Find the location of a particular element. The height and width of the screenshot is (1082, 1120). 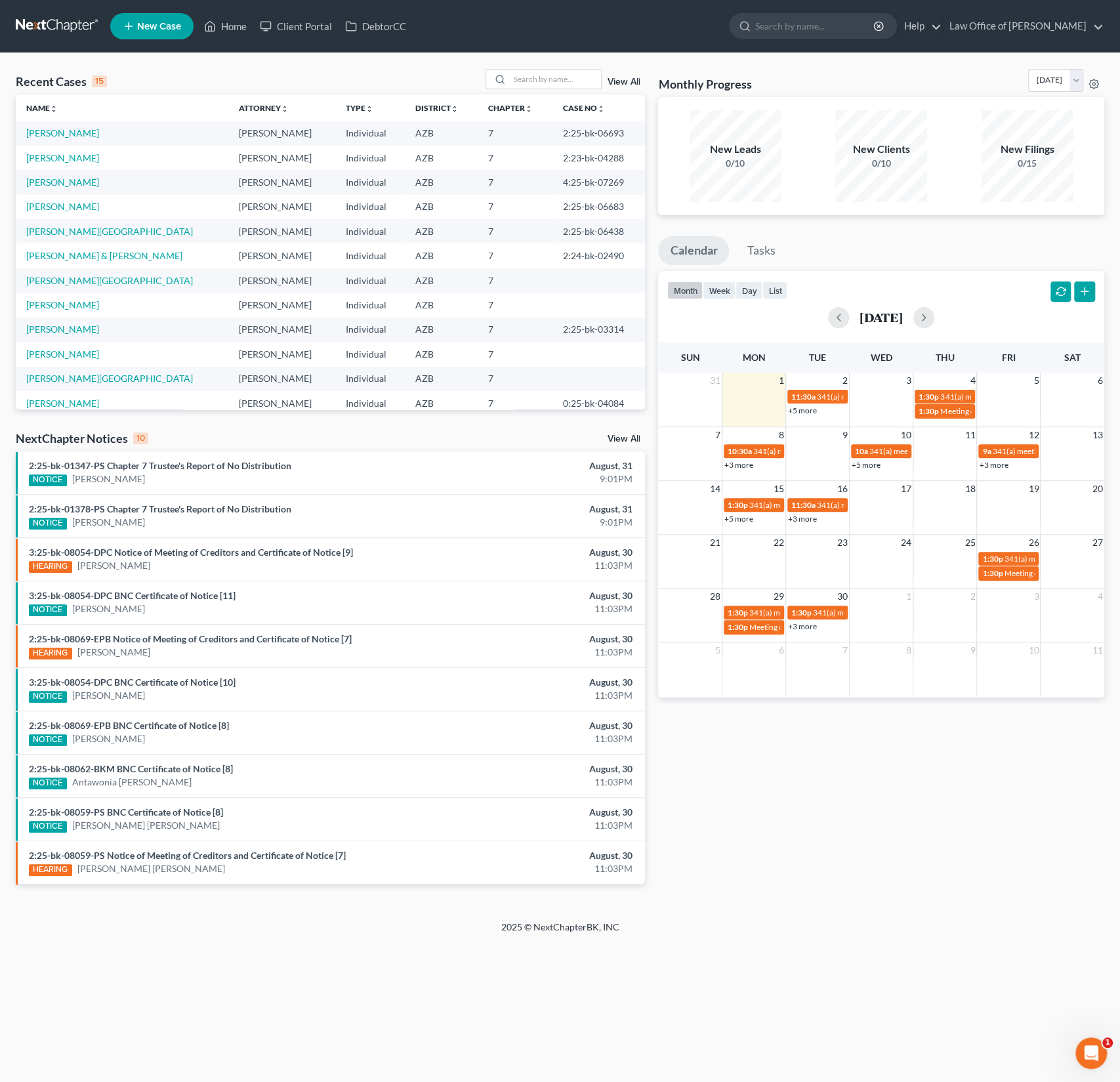

button: week is located at coordinates (719, 290).